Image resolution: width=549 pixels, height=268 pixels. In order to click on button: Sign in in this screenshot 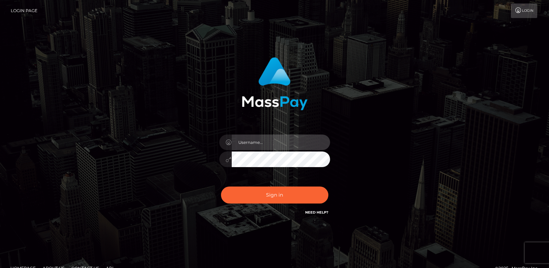, I will do `click(275, 195)`.